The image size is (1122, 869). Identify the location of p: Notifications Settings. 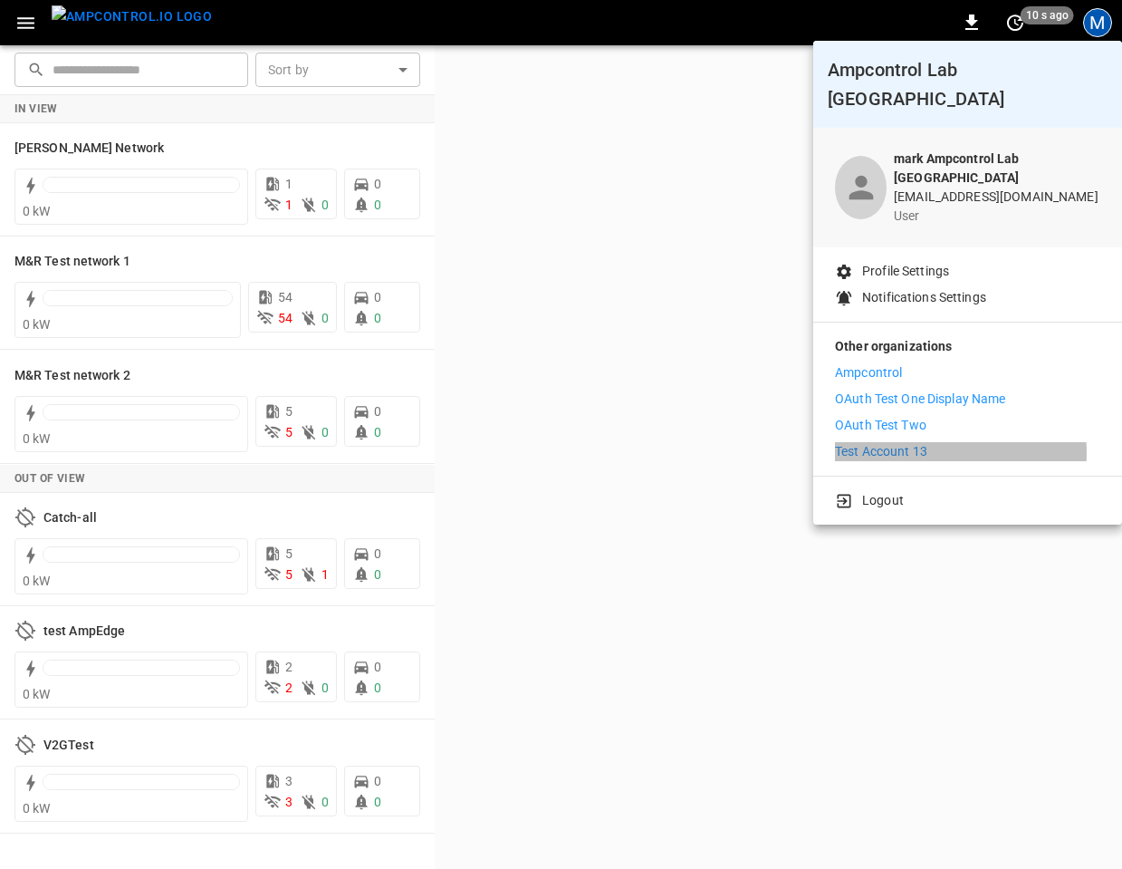
(924, 297).